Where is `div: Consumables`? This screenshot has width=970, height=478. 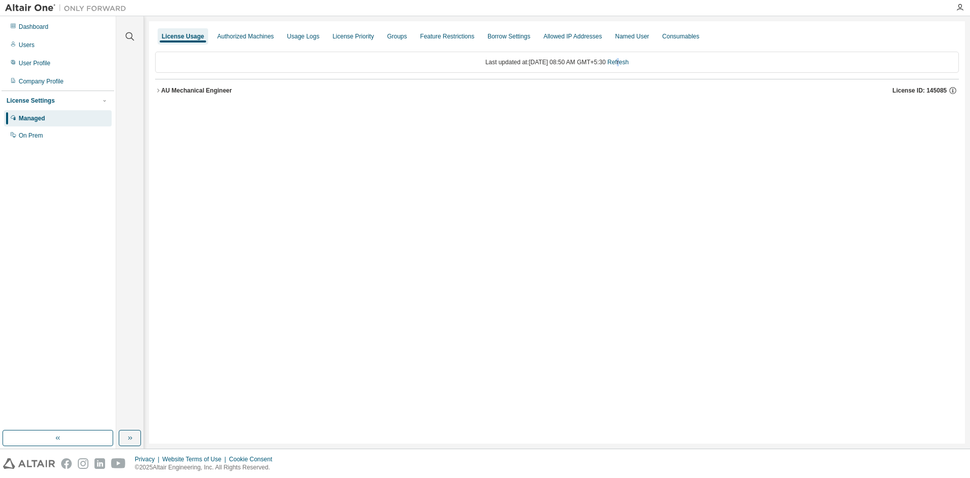 div: Consumables is located at coordinates (681, 36).